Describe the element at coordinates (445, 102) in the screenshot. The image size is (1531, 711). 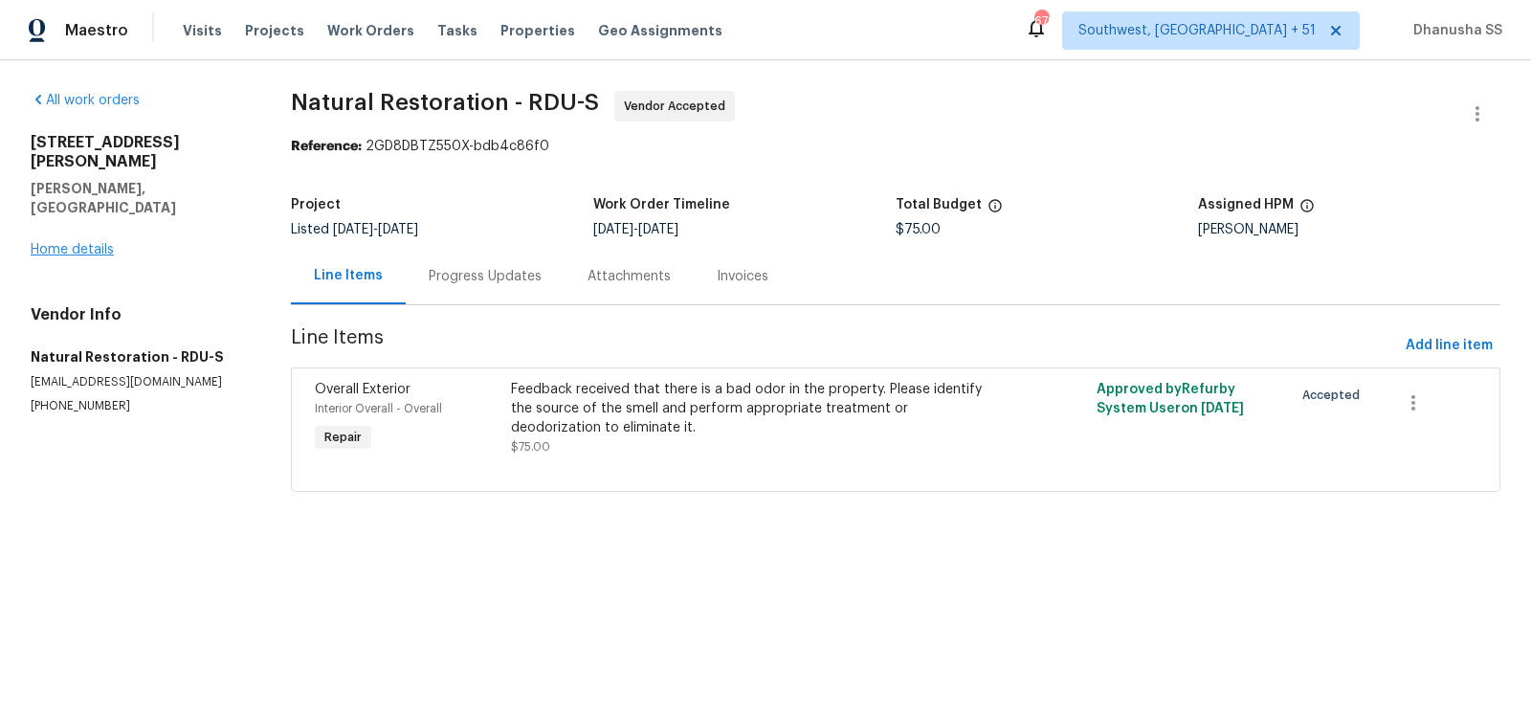
I see `span: Natural Restoration - RDU-S` at that location.